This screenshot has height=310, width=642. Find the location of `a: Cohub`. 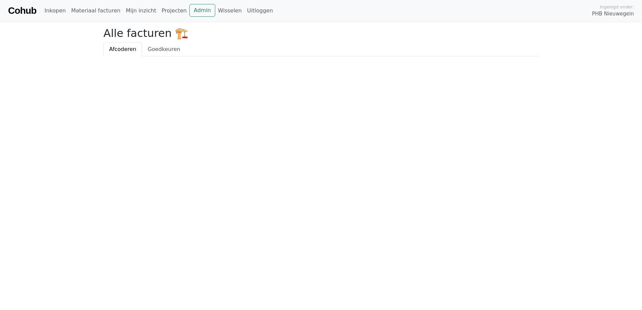

a: Cohub is located at coordinates (22, 11).